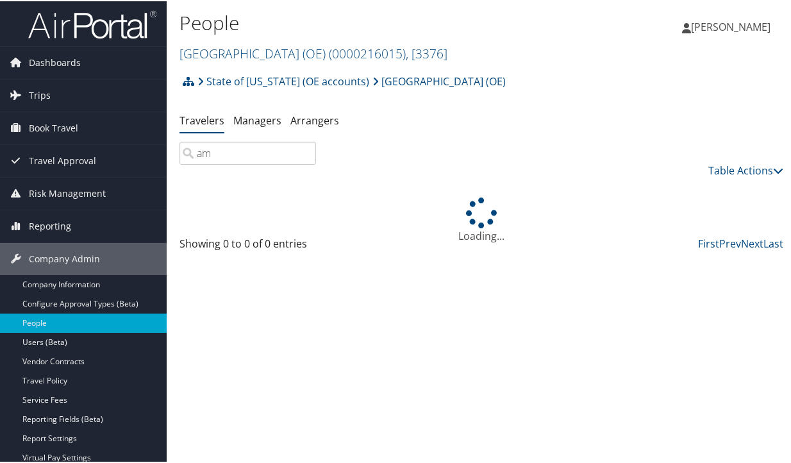  Describe the element at coordinates (40, 94) in the screenshot. I see `span: Trips` at that location.